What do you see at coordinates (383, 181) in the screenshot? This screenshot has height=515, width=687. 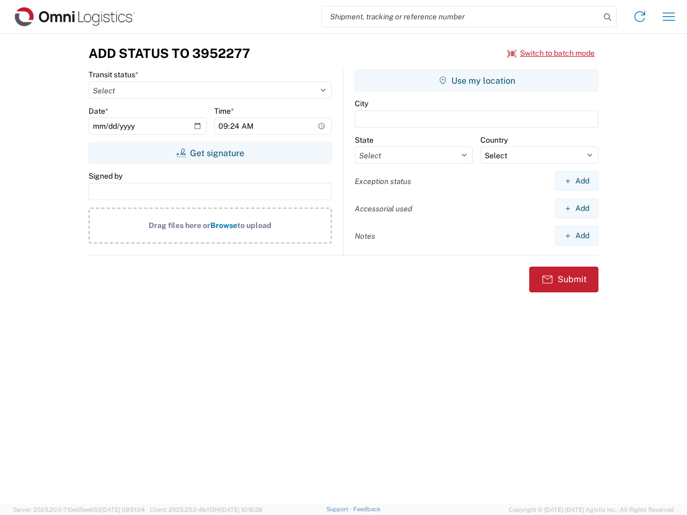 I see `label: Exception status` at bounding box center [383, 181].